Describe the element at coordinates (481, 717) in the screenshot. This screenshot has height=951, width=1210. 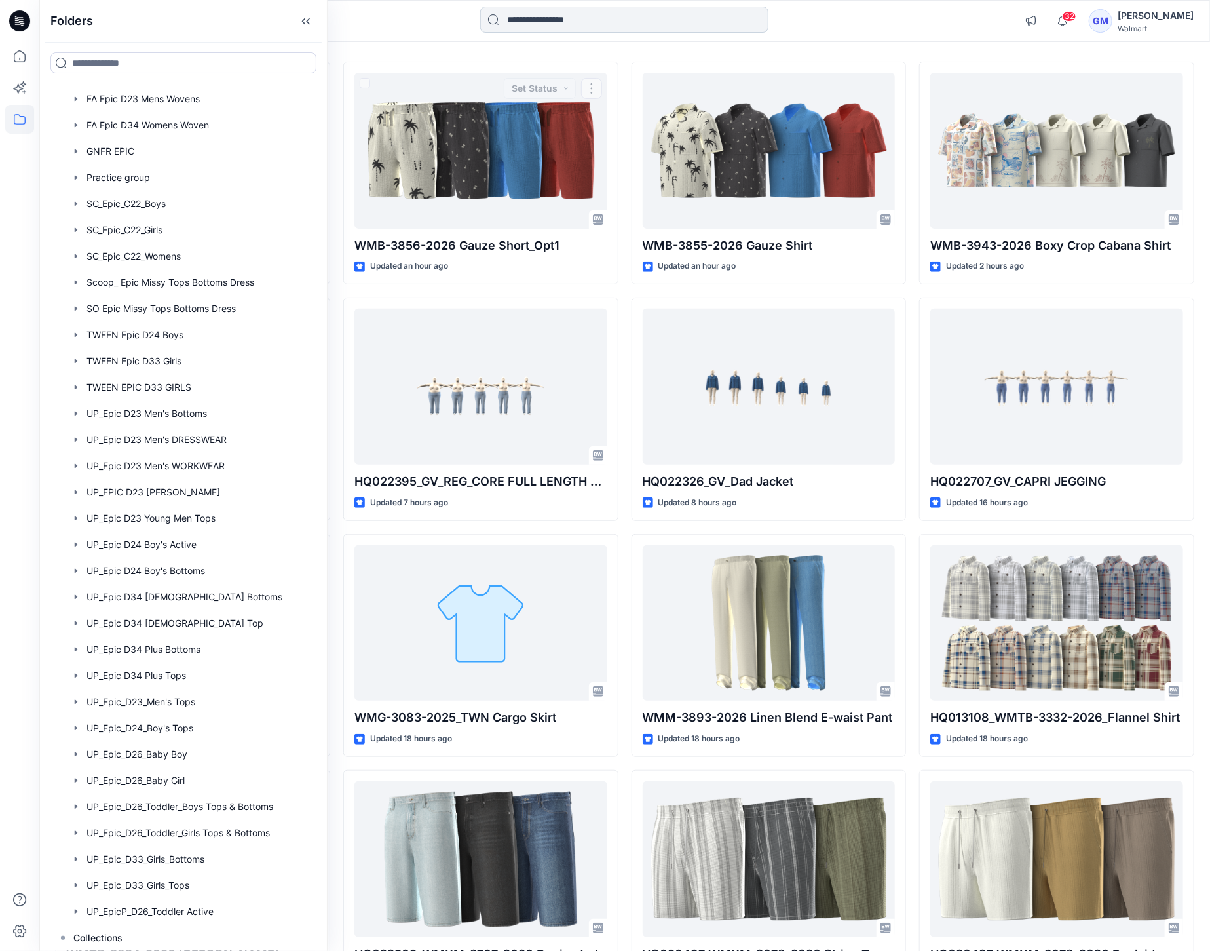
I see `p: WMG-3083-2025_TWN Cargo Skirt` at that location.